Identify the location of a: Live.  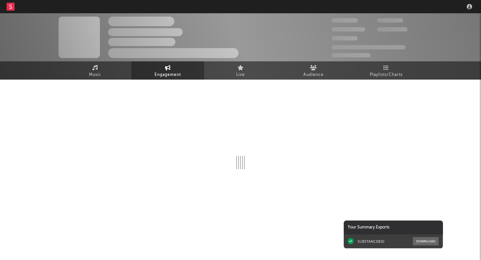
(241, 70).